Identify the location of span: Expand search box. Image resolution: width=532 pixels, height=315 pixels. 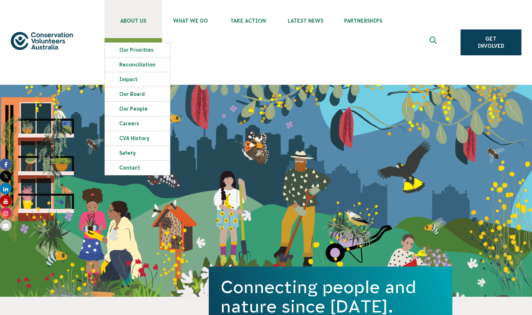
(434, 42).